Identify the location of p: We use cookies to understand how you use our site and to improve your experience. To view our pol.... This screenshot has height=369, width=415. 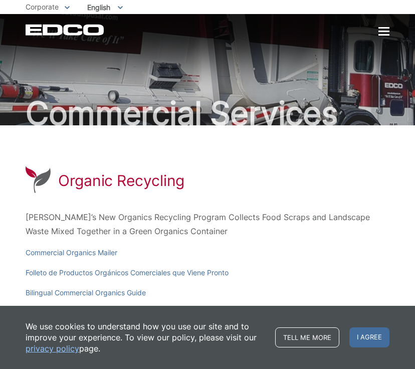
(145, 337).